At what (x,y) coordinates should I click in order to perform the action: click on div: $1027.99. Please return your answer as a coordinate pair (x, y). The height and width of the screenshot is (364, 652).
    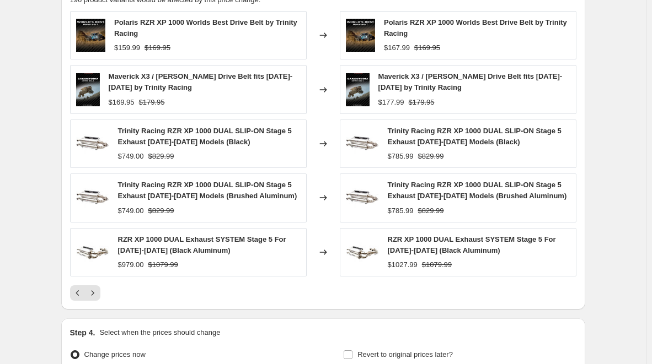
    Looking at the image, I should click on (402, 265).